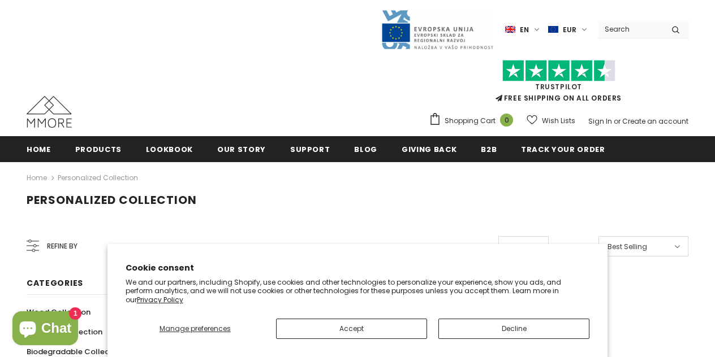 The image size is (715, 357). I want to click on span: EUR, so click(570, 30).